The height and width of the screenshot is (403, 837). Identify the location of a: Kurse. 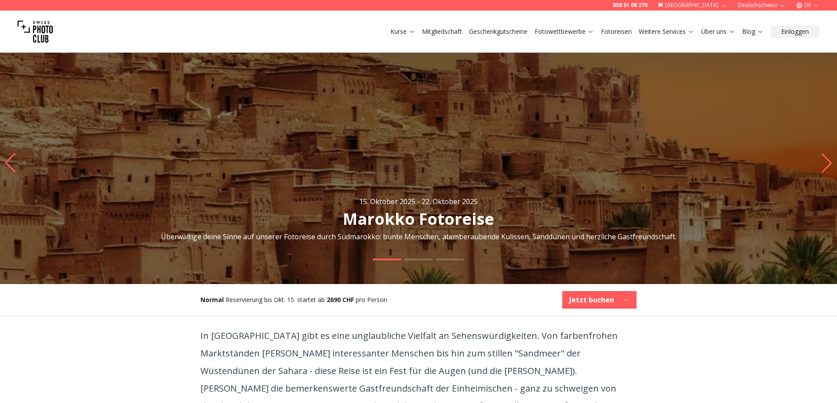
(403, 32).